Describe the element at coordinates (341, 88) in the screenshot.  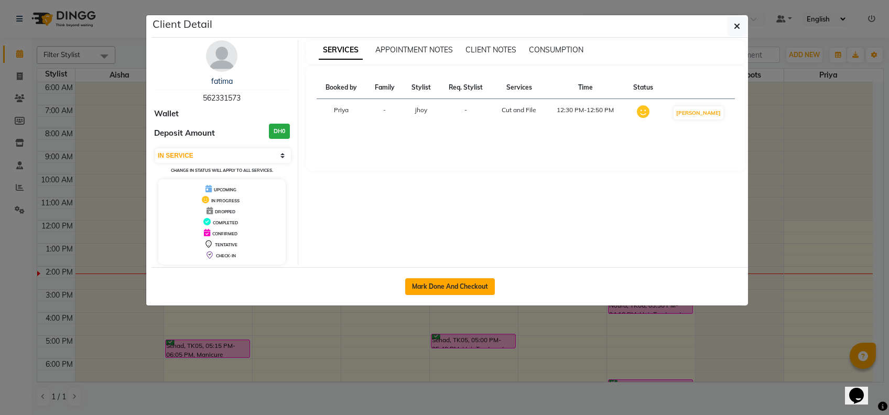
I see `th: Booked by` at that location.